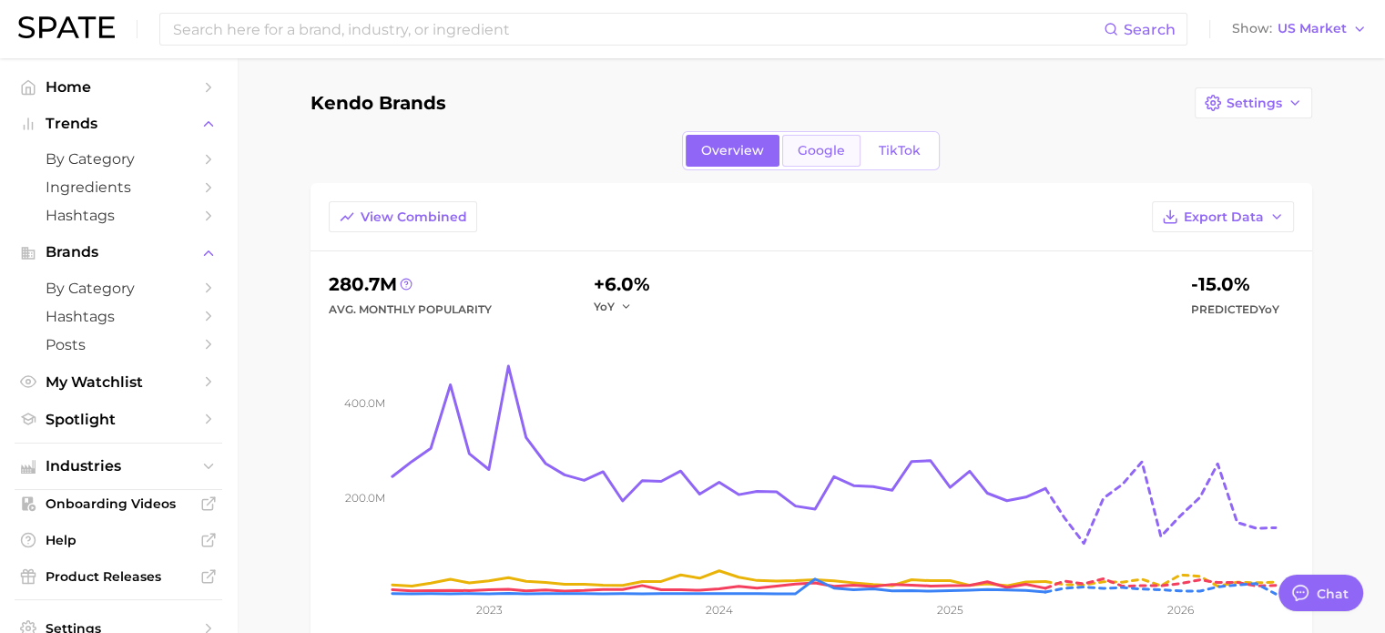 This screenshot has width=1385, height=633. I want to click on span: Home, so click(118, 87).